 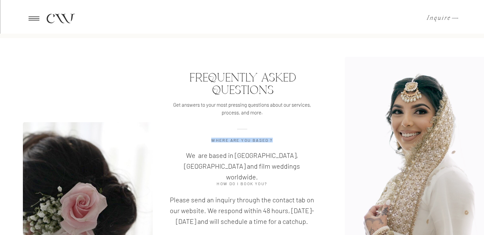 What do you see at coordinates (242, 111) in the screenshot?
I see `p: Get answers to your most pressing questions about our services, process, and more.` at bounding box center [242, 111].